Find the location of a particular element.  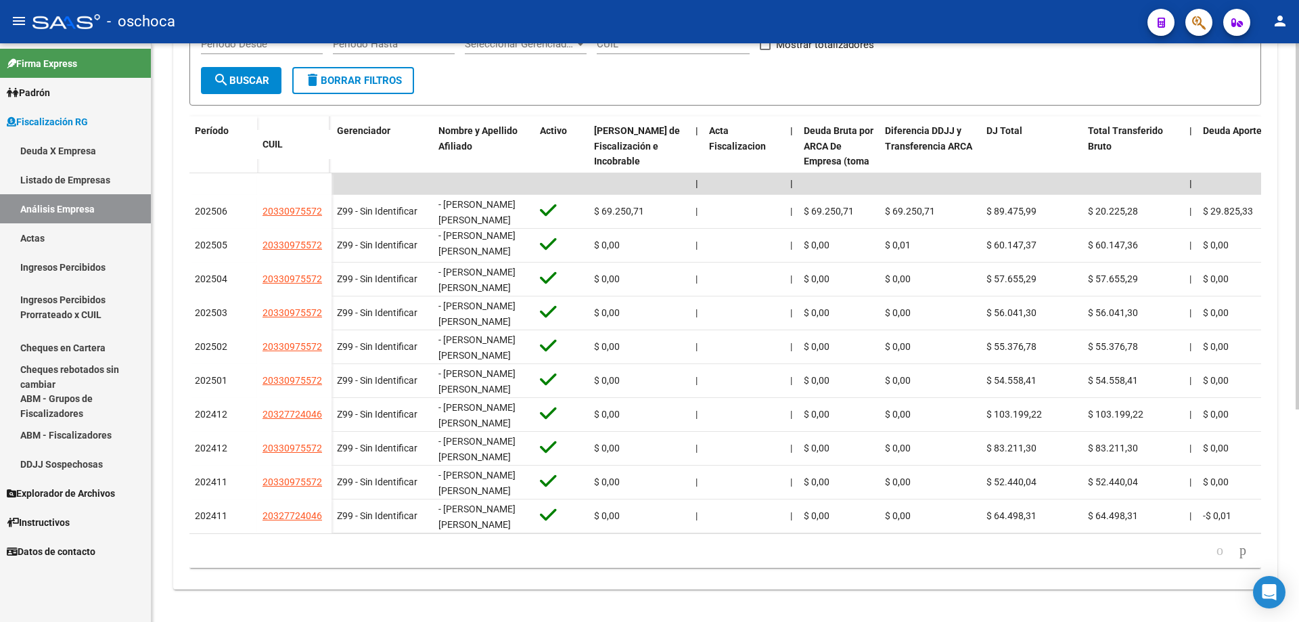

datatable-header-cell: Total Transferido Bruto is located at coordinates (1133, 162).